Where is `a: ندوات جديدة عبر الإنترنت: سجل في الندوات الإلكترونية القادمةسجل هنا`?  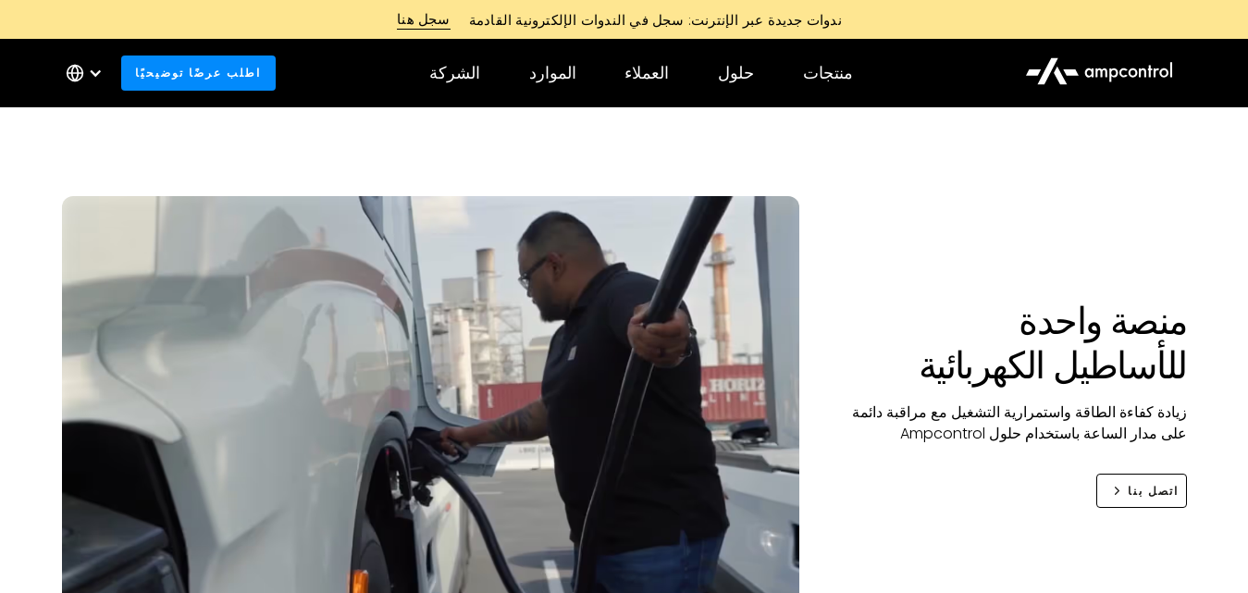
a: ندوات جديدة عبر الإنترنت: سجل في الندوات الإلكترونية القادمةسجل هنا is located at coordinates (624, 19).